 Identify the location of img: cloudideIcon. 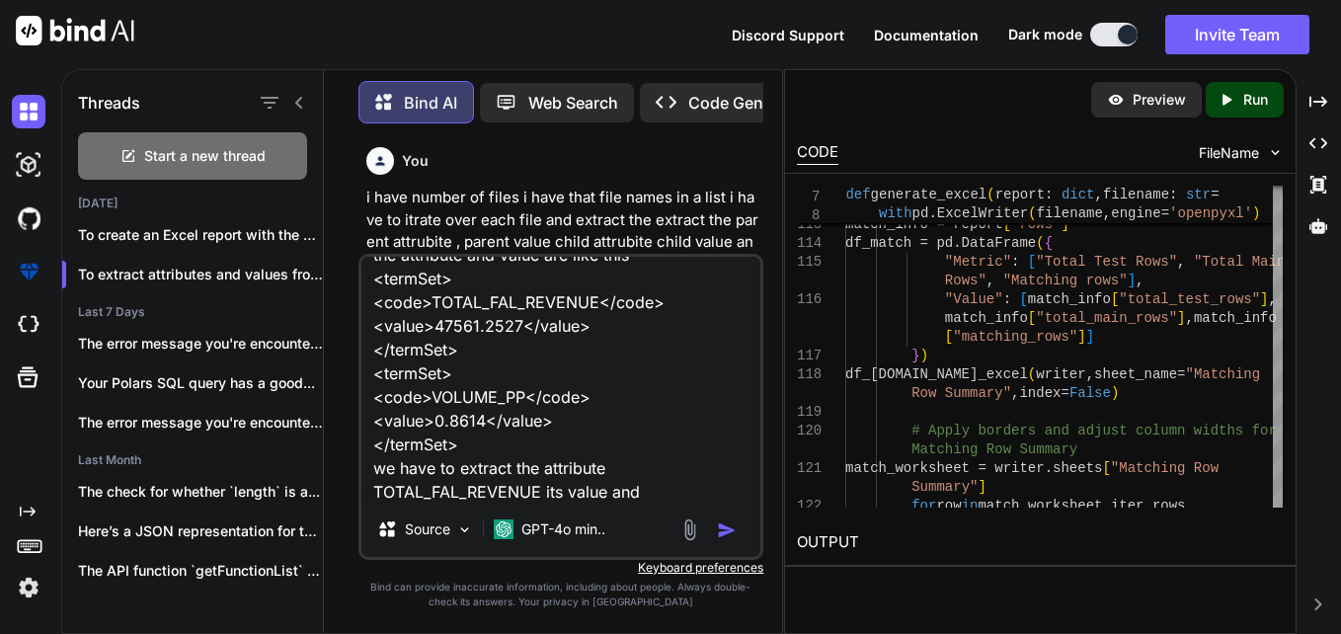
(29, 325).